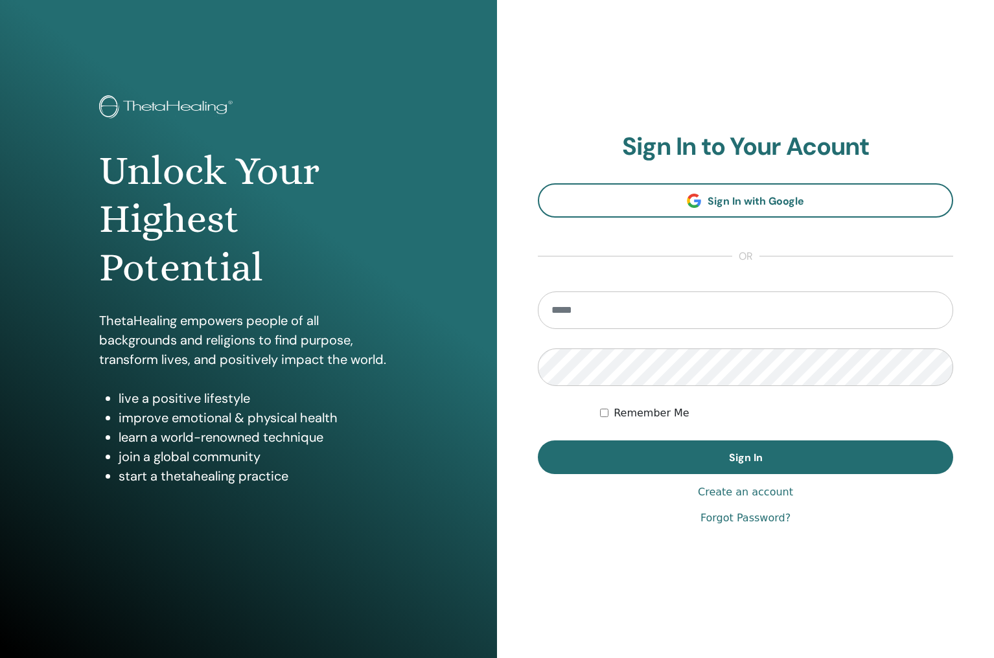 The height and width of the screenshot is (658, 994). What do you see at coordinates (746, 457) in the screenshot?
I see `span: Sign In` at bounding box center [746, 457].